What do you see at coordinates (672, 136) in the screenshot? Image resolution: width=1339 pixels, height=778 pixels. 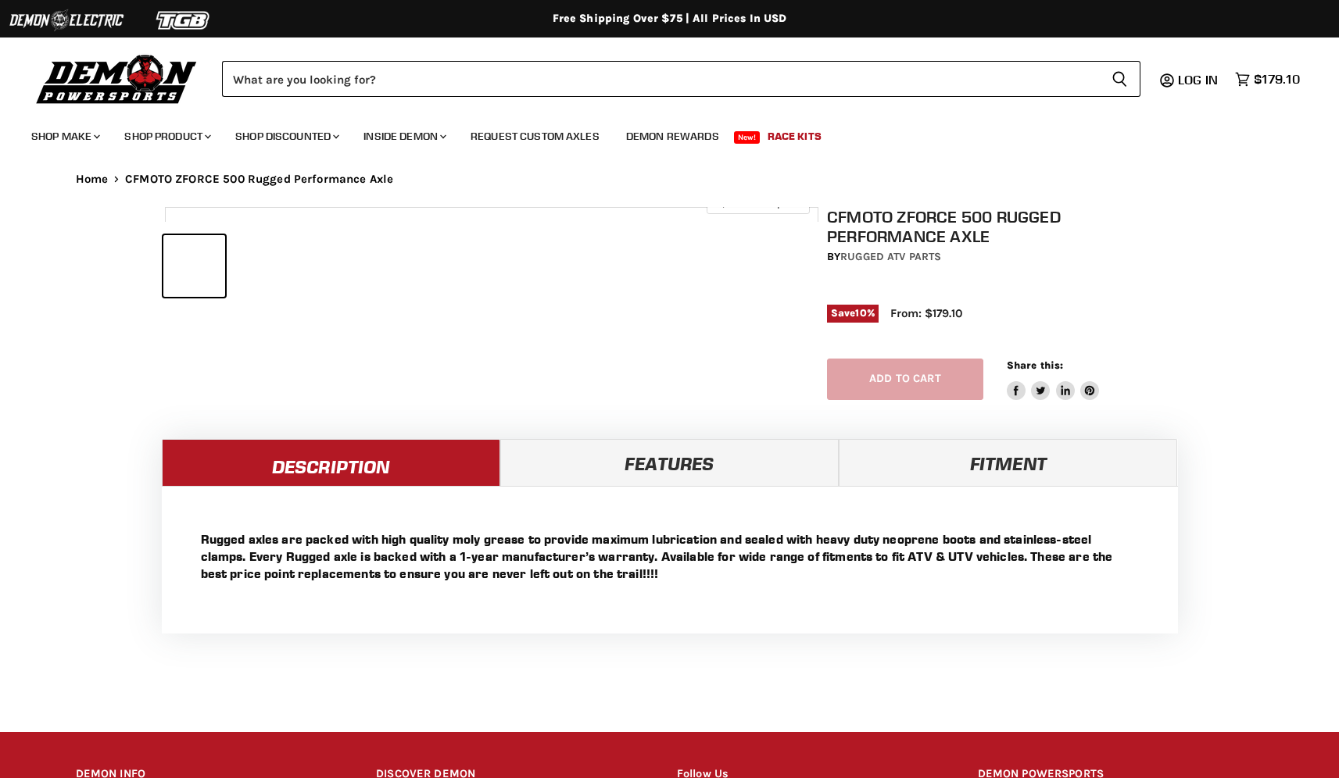 I see `a: Demon Rewards` at bounding box center [672, 136].